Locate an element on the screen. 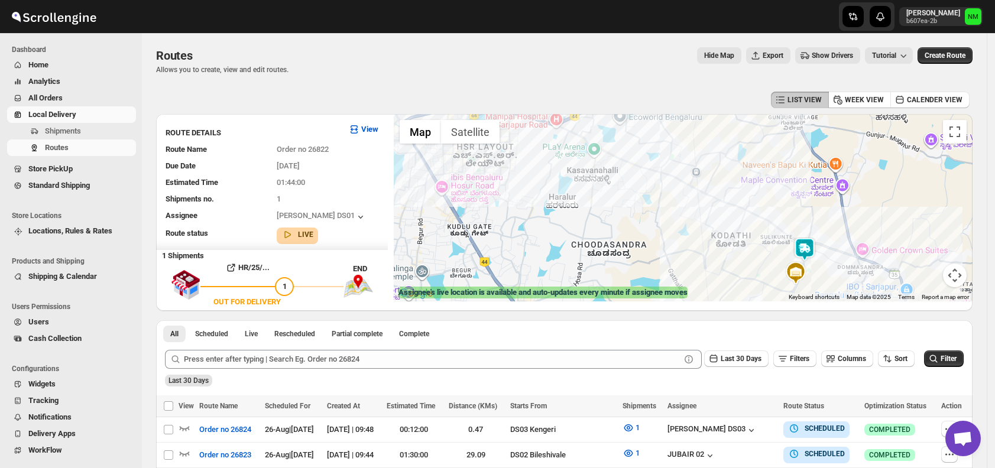  button: Delivery Apps is located at coordinates (72, 434).